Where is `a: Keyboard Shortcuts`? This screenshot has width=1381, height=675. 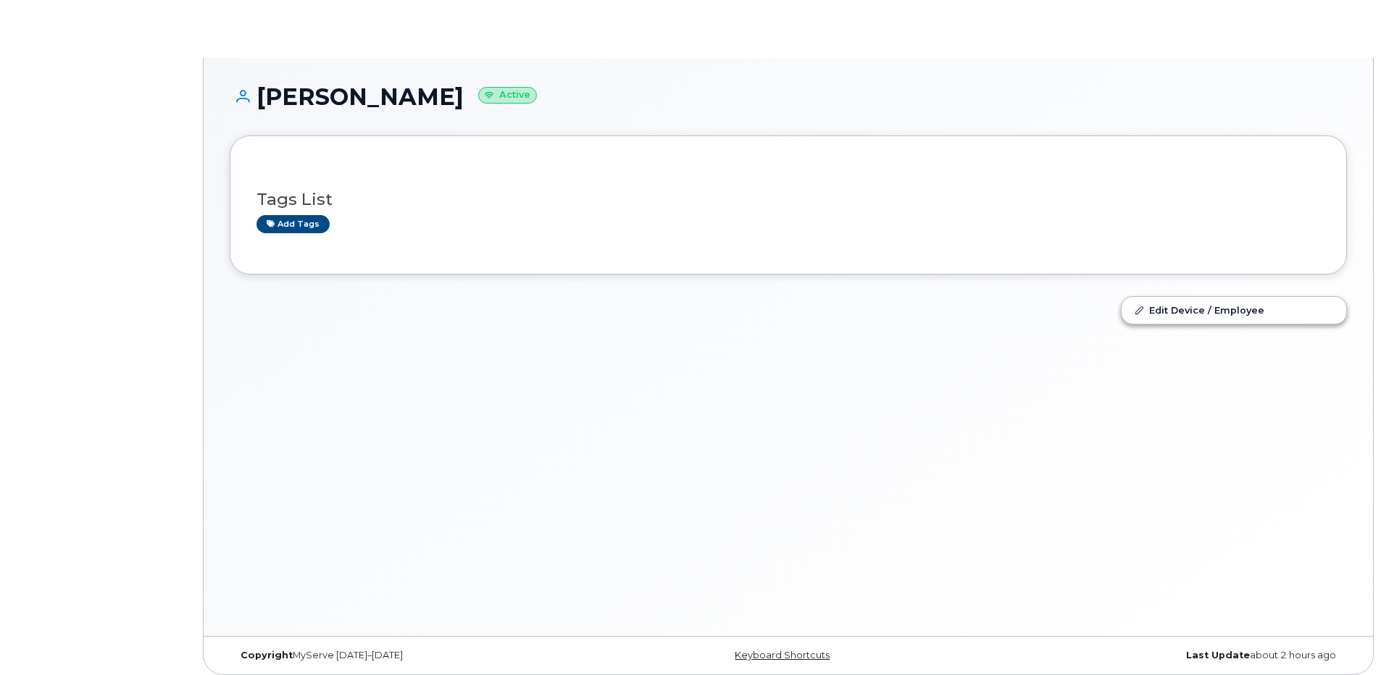
a: Keyboard Shortcuts is located at coordinates (782, 655).